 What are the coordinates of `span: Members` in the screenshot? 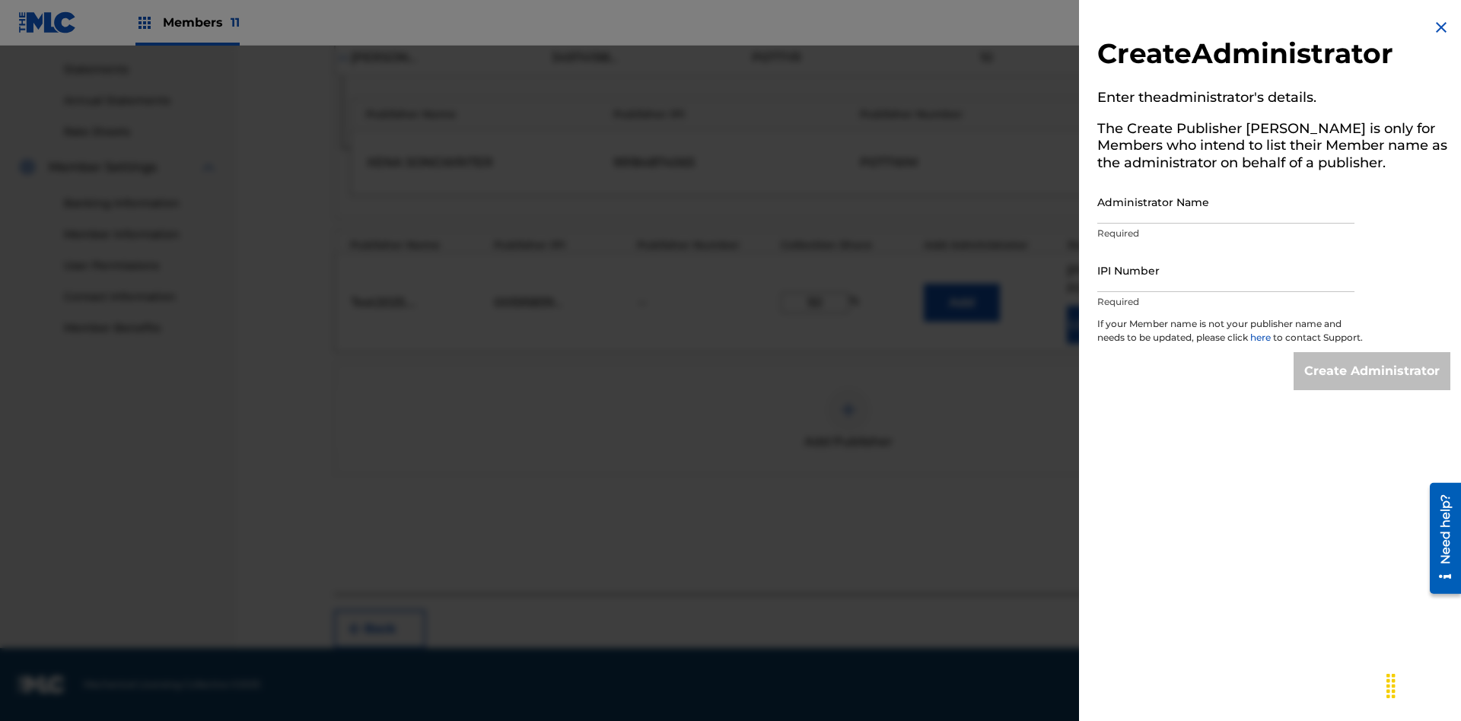 It's located at (201, 22).